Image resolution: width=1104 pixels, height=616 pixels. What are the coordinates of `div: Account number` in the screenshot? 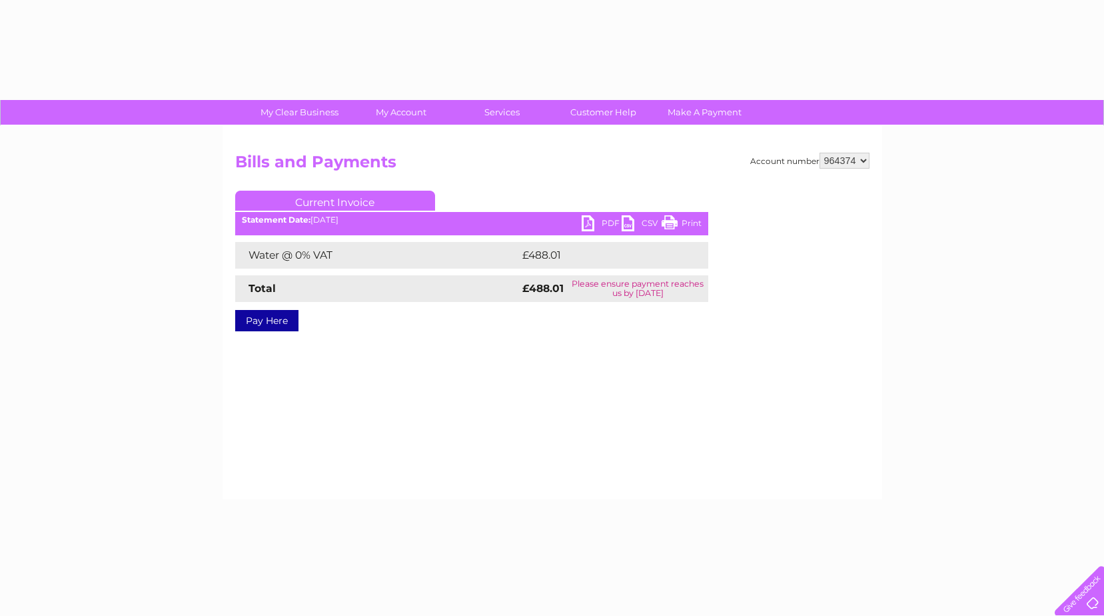 It's located at (810, 161).